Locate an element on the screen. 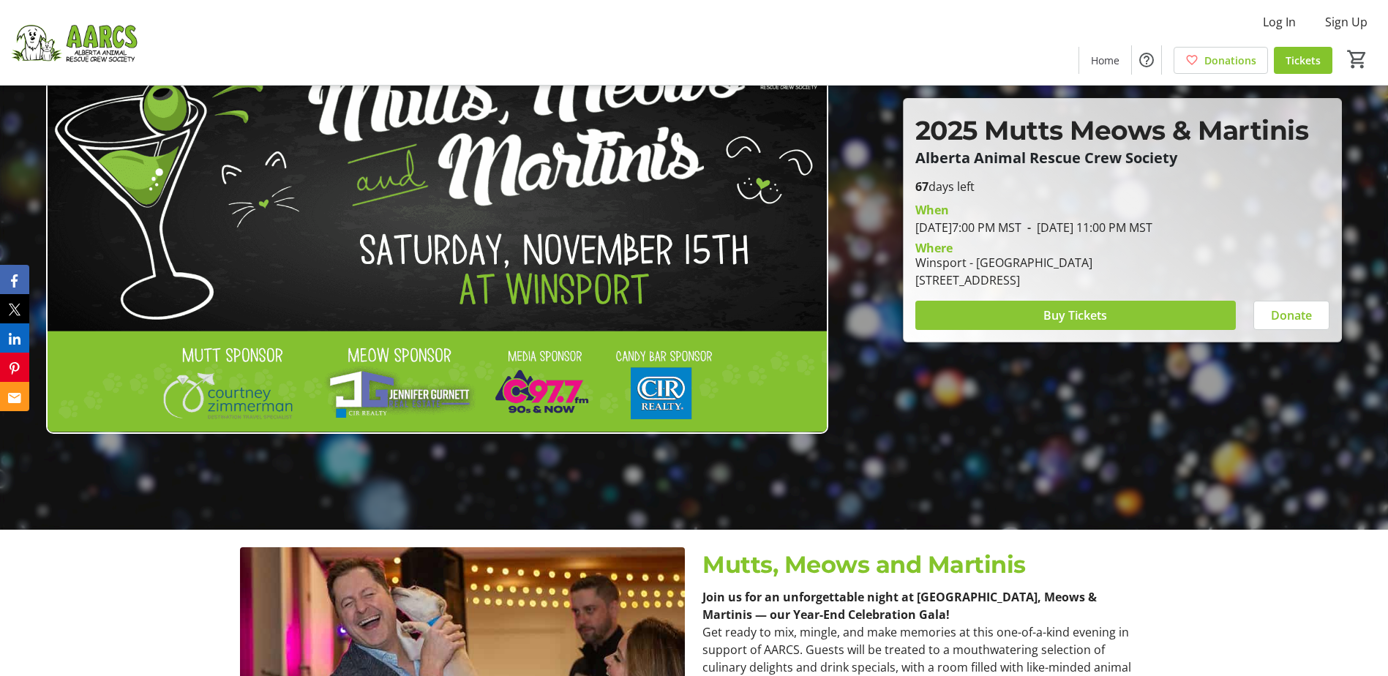 The image size is (1388, 676). p: Alberta Animal Rescue Crew Society is located at coordinates (1122, 158).